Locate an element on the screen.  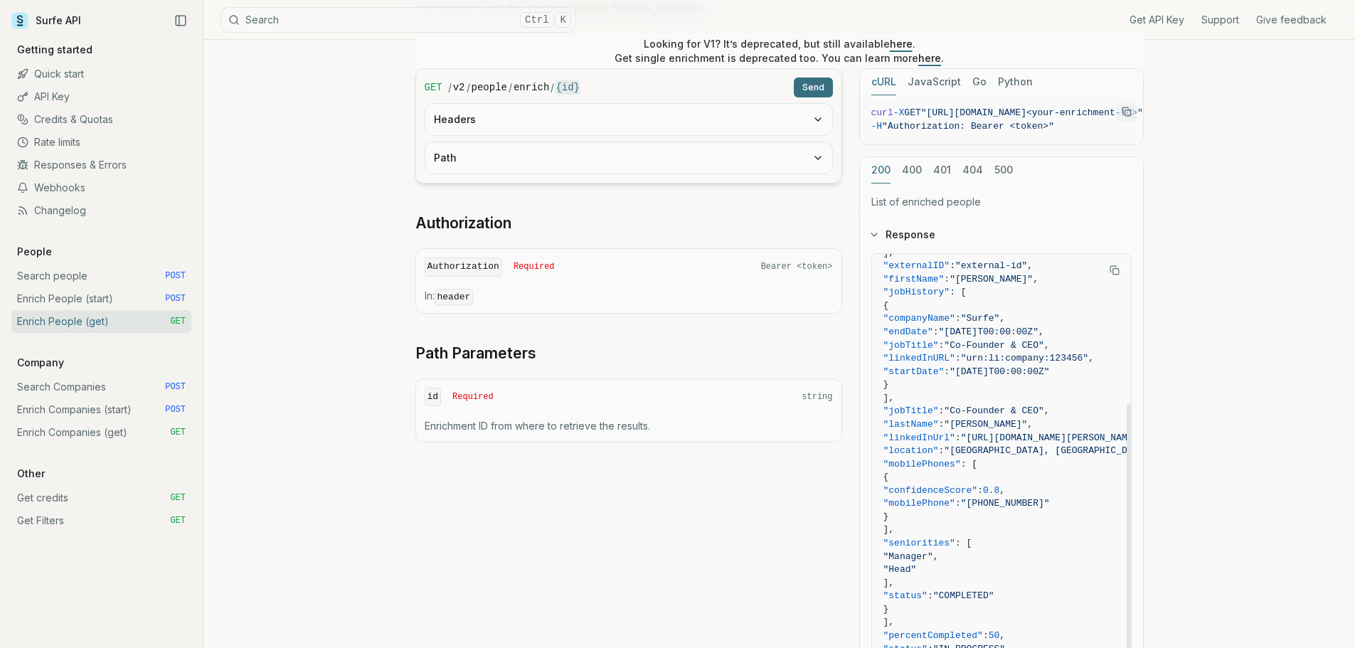
span: "companyName" is located at coordinates (919, 318).